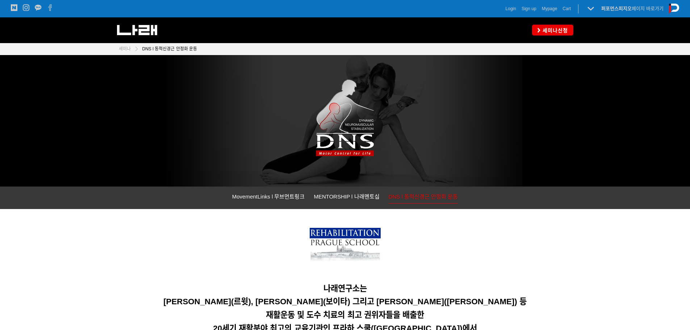  What do you see at coordinates (346, 196) in the screenshot?
I see `span: MENTORSHIP l 나래멘토십` at bounding box center [346, 196].